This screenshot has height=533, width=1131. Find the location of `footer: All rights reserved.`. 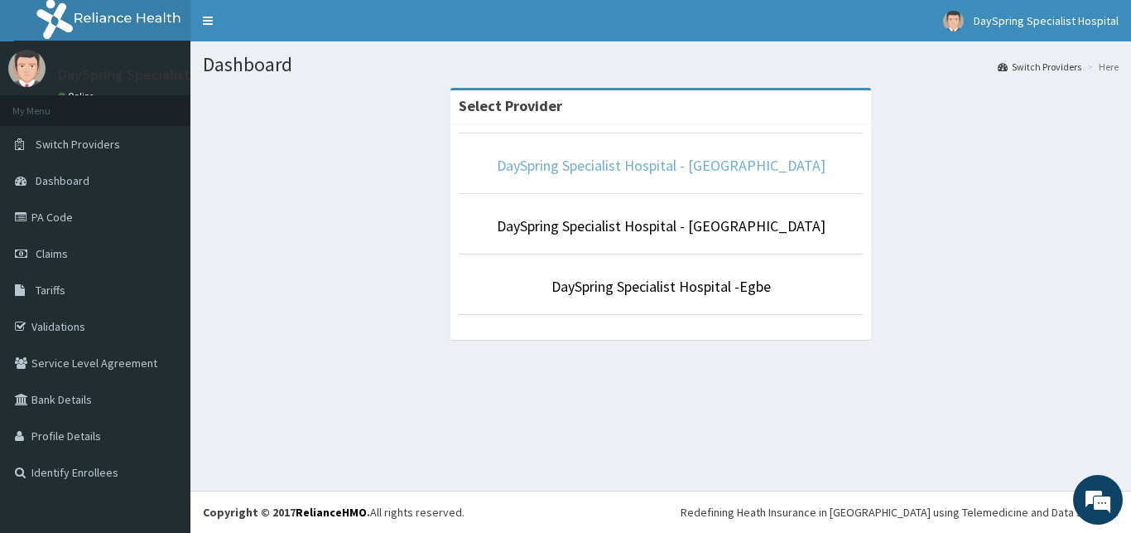

footer: All rights reserved. is located at coordinates (661, 511).